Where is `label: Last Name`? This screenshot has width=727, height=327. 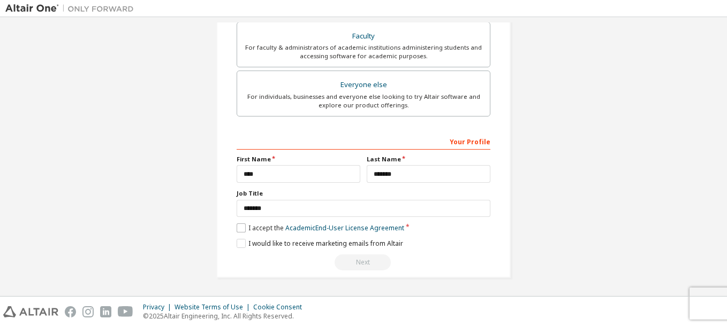
label: Last Name is located at coordinates (428, 159).